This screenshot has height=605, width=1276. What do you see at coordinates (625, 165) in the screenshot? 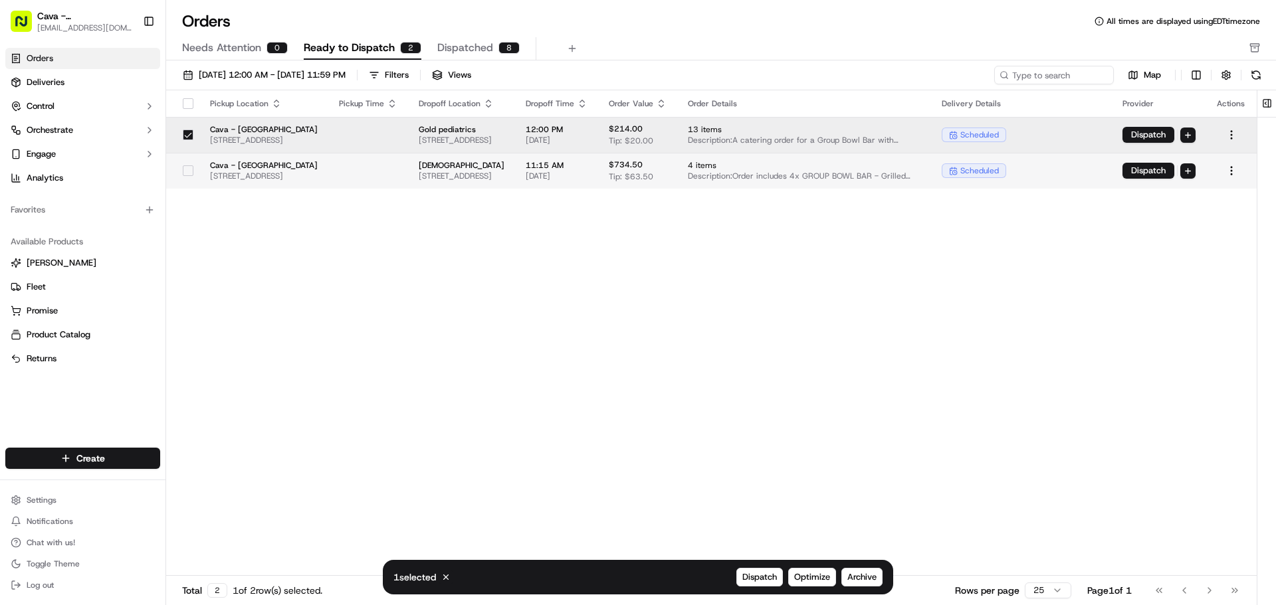
I see `span: $734.50` at bounding box center [625, 165].